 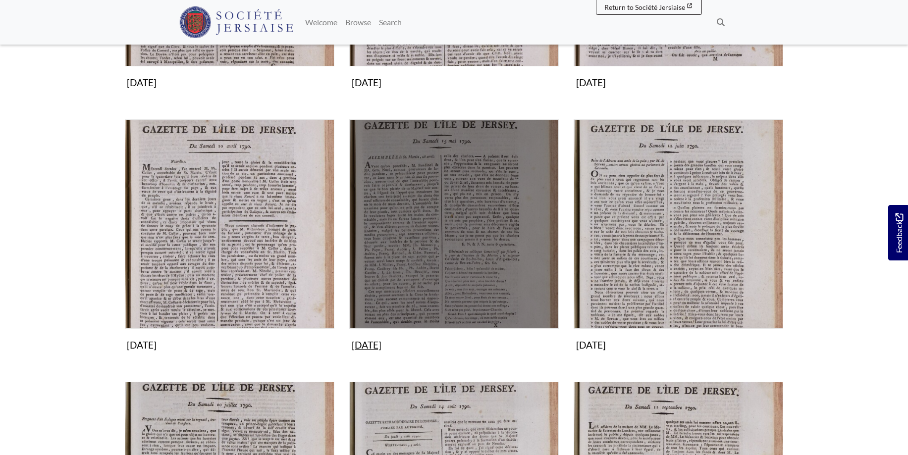 What do you see at coordinates (358, 22) in the screenshot?
I see `a: Browse` at bounding box center [358, 22].